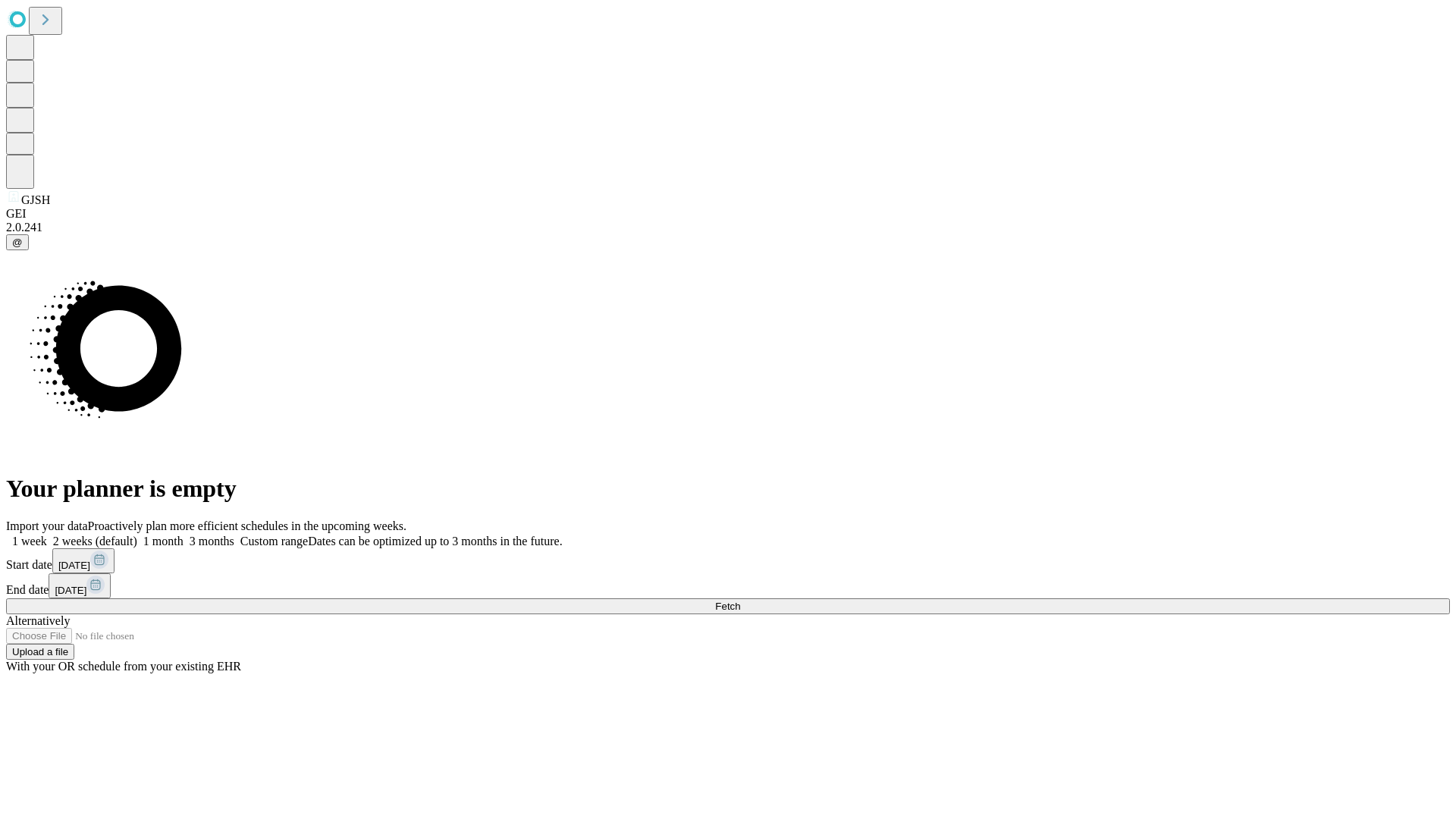 The image size is (1456, 819). Describe the element at coordinates (728, 606) in the screenshot. I see `button: Fetch` at that location.